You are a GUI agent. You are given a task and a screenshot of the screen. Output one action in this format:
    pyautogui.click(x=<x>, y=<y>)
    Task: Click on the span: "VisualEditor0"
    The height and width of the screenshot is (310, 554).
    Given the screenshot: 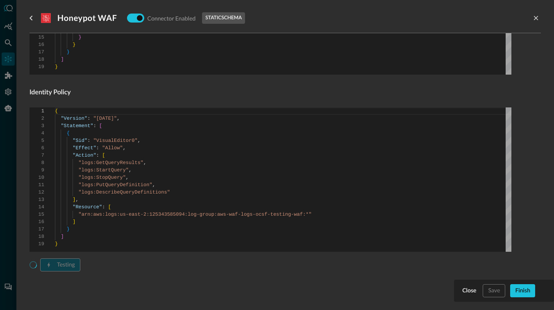 What is the action you would take?
    pyautogui.click(x=116, y=141)
    